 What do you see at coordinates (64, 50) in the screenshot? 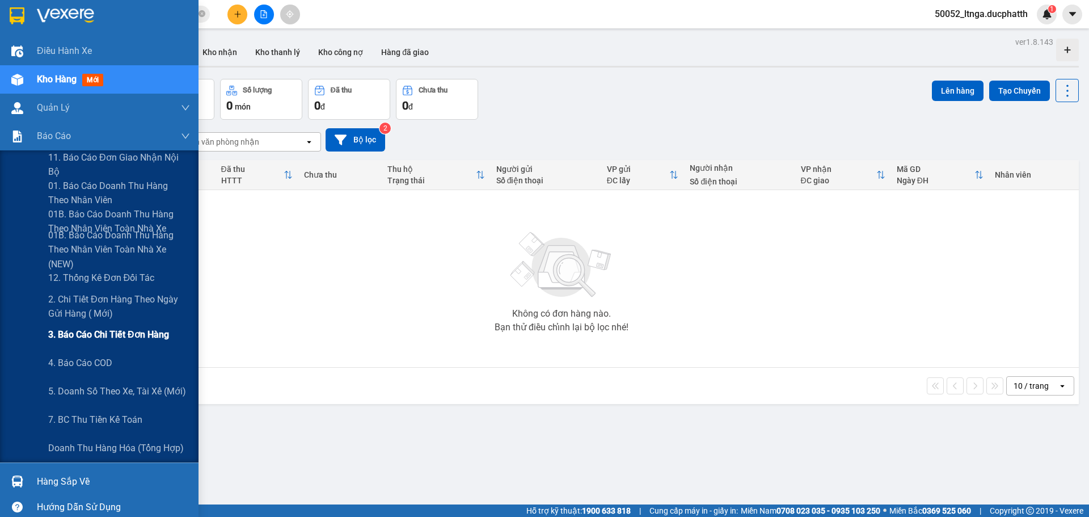
I see `span: Điều hành xe` at bounding box center [64, 50].